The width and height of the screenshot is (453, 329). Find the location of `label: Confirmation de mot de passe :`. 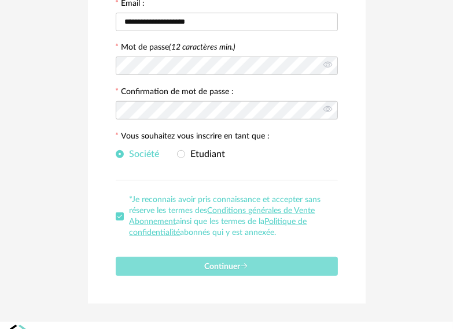

label: Confirmation de mot de passe : is located at coordinates (175, 93).